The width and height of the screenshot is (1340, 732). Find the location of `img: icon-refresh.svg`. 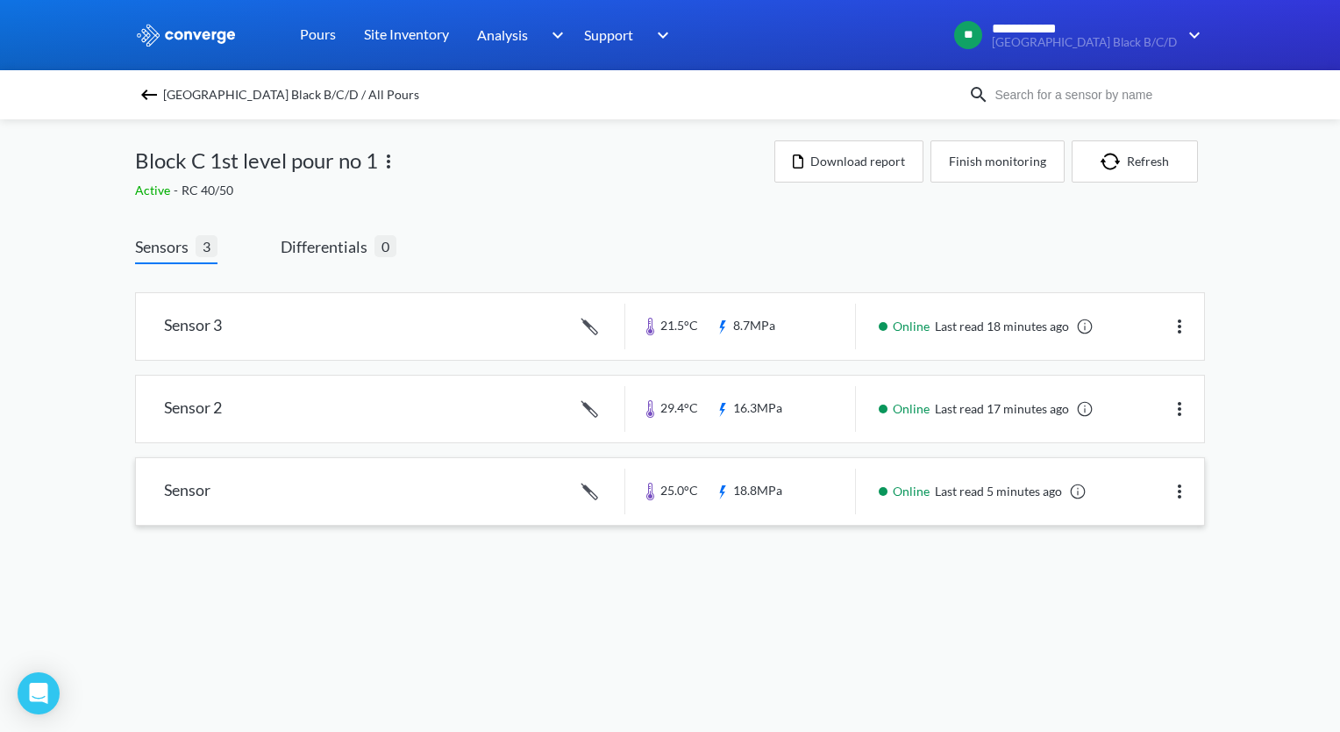

img: icon-refresh.svg is located at coordinates (1114, 161).